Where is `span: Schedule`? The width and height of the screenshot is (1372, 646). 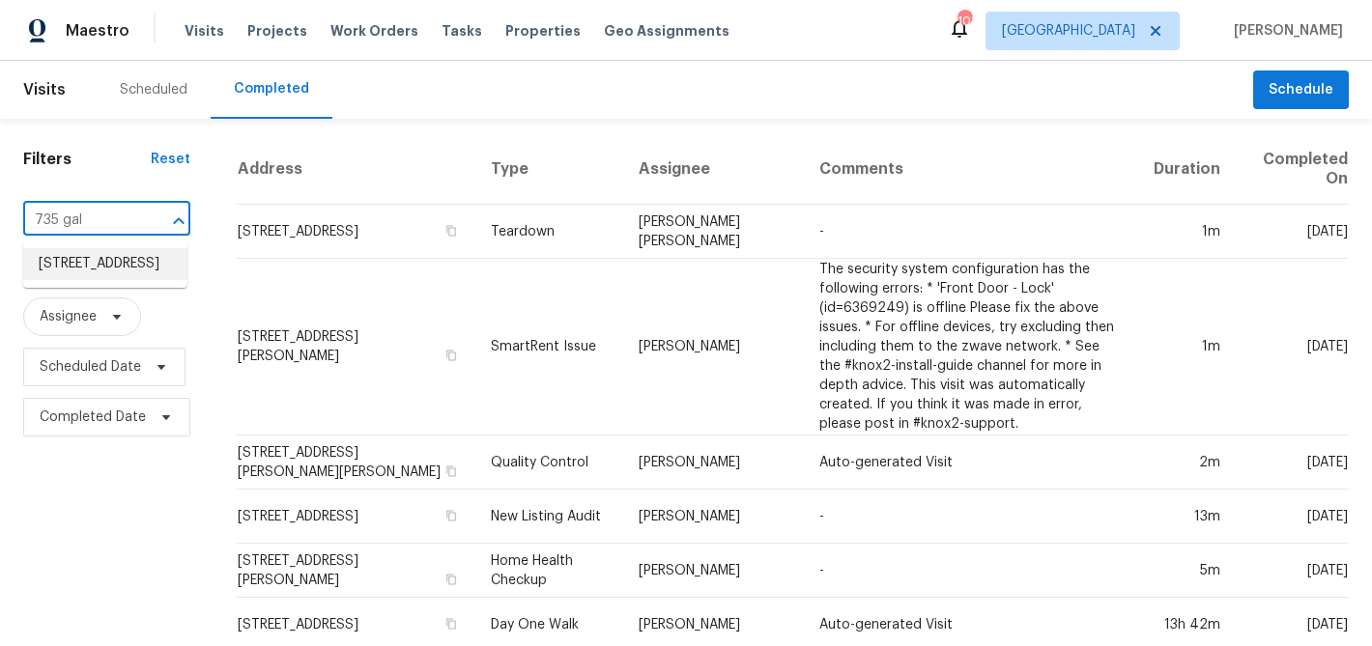
span: Schedule is located at coordinates (1300, 90).